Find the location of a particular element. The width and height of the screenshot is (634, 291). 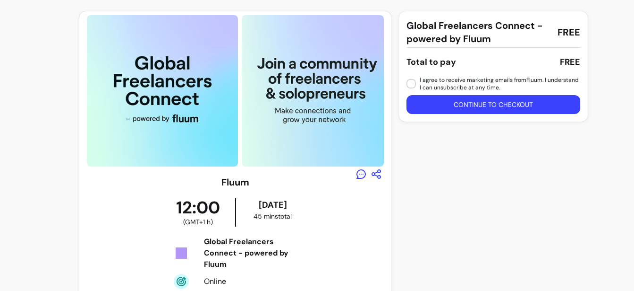

img: Tickets Icon is located at coordinates (181, 253).